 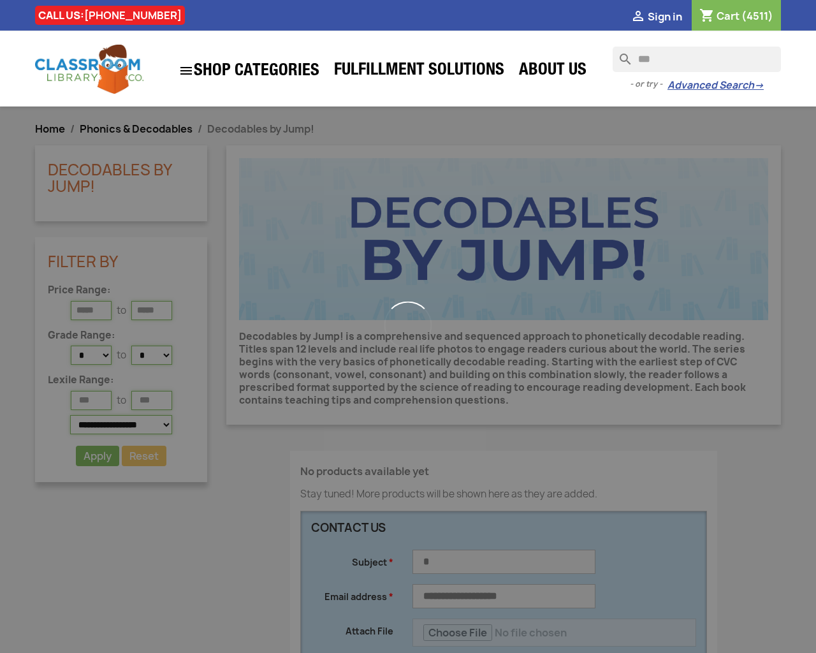 What do you see at coordinates (620, 54) in the screenshot?
I see `i: search` at bounding box center [620, 54].